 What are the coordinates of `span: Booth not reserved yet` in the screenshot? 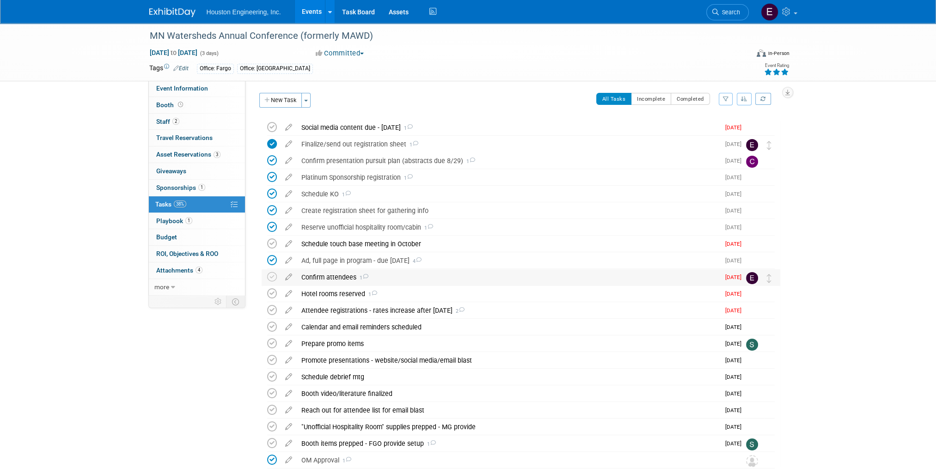 It's located at (180, 104).